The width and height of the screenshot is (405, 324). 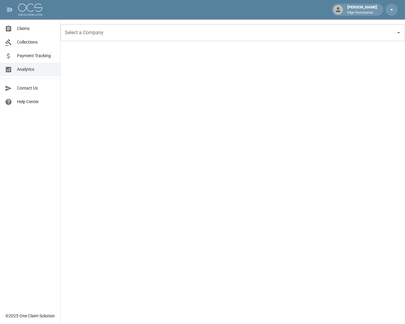 What do you see at coordinates (36, 56) in the screenshot?
I see `span: Payment Tracking` at bounding box center [36, 56].